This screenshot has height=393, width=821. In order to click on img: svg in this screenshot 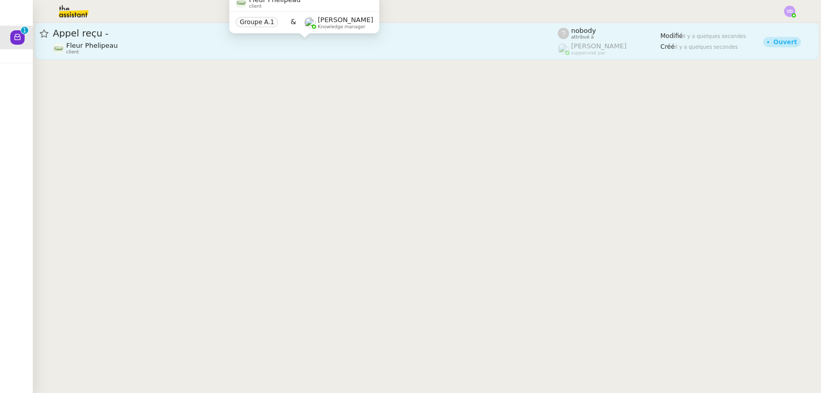, I will do `click(790, 11)`.